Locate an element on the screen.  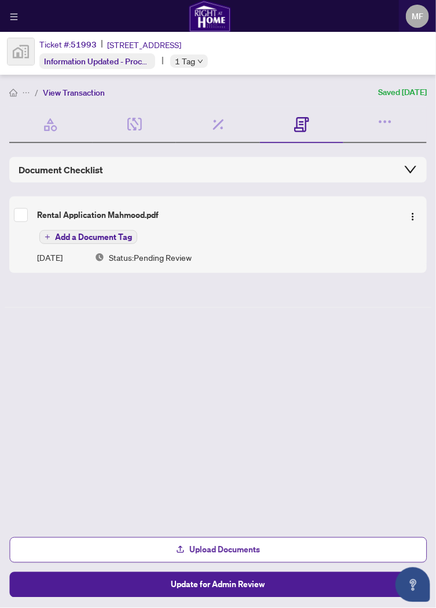
span: Information Updated - Processing Pending is located at coordinates (120, 61).